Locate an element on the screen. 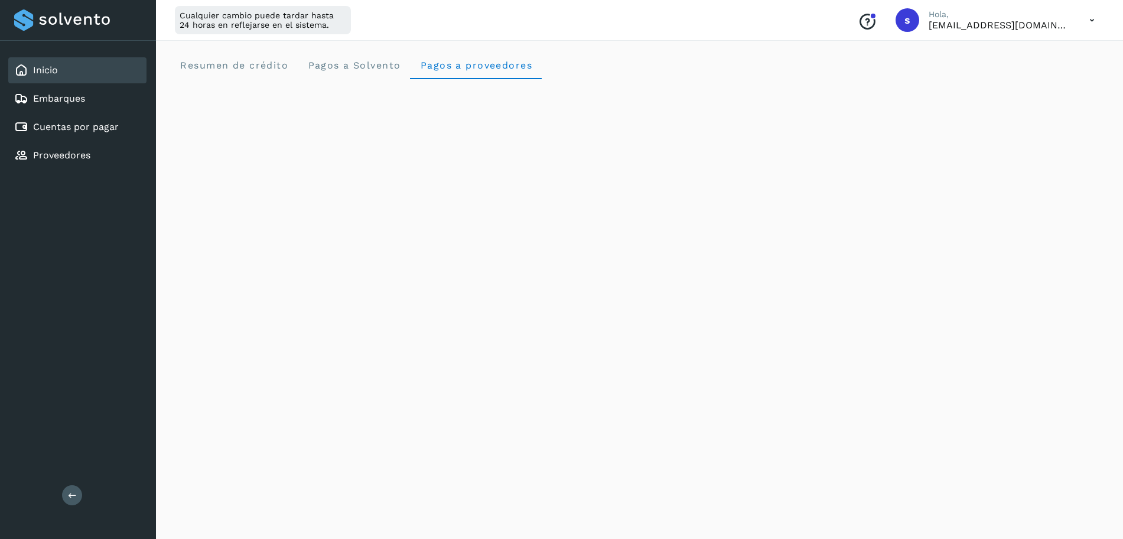 This screenshot has height=539, width=1123. div: Embarques is located at coordinates (77, 99).